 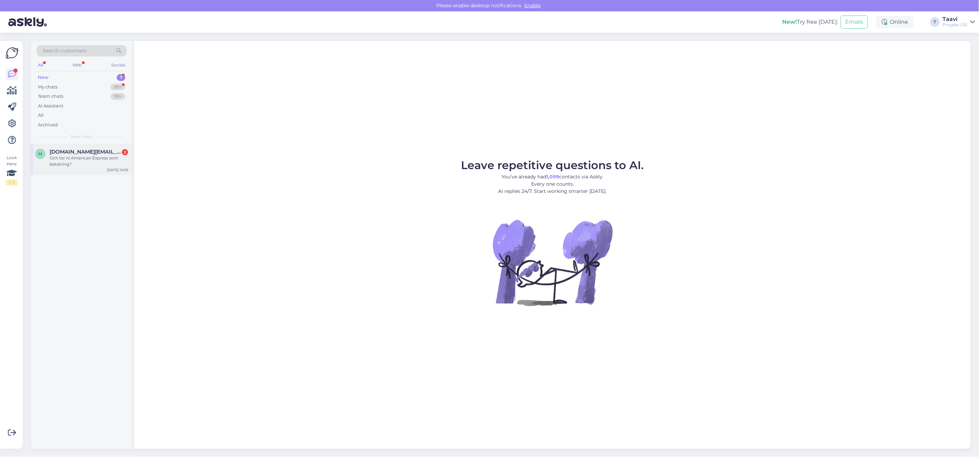 I want to click on b: 1,099, so click(x=553, y=177).